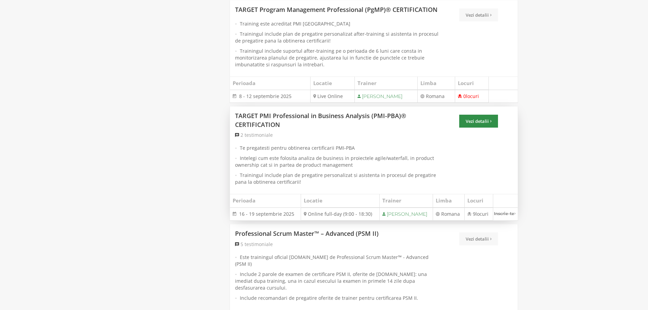 This screenshot has height=310, width=648. Describe the element at coordinates (338, 58) in the screenshot. I see `li: Trainingul include suportul after-training pe o perioada de 6 luni care consta in monitorizarea p...` at that location.